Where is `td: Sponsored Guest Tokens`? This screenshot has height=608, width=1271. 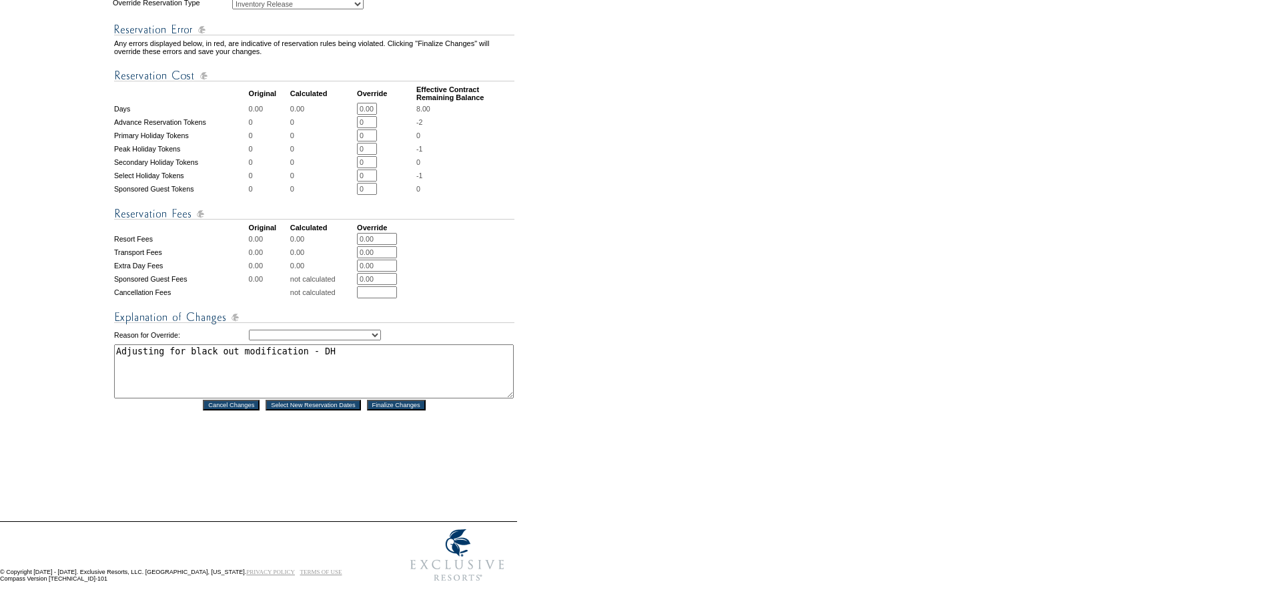 td: Sponsored Guest Tokens is located at coordinates (181, 189).